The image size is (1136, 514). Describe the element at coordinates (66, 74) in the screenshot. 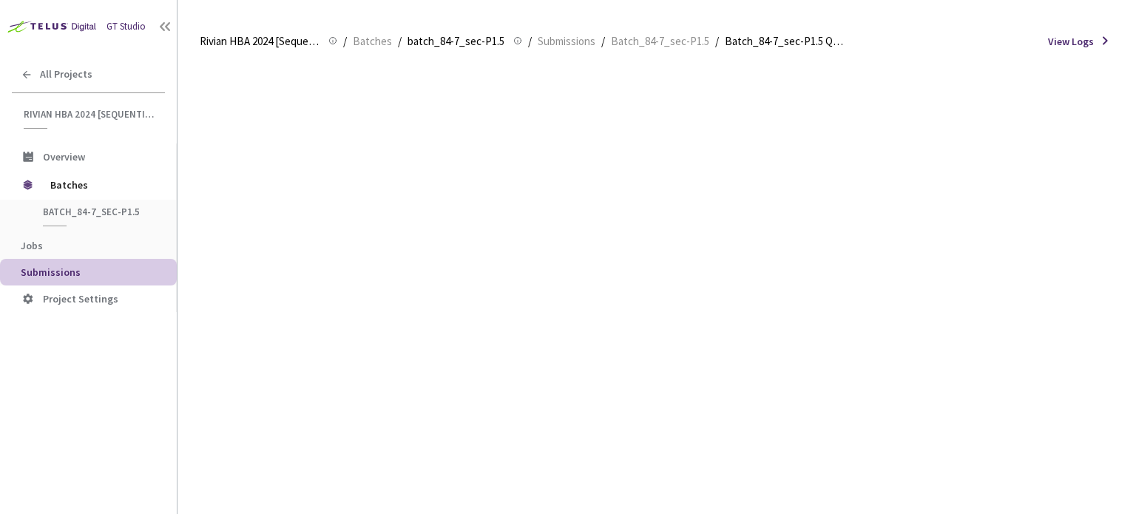

I see `span: All Projects` at that location.